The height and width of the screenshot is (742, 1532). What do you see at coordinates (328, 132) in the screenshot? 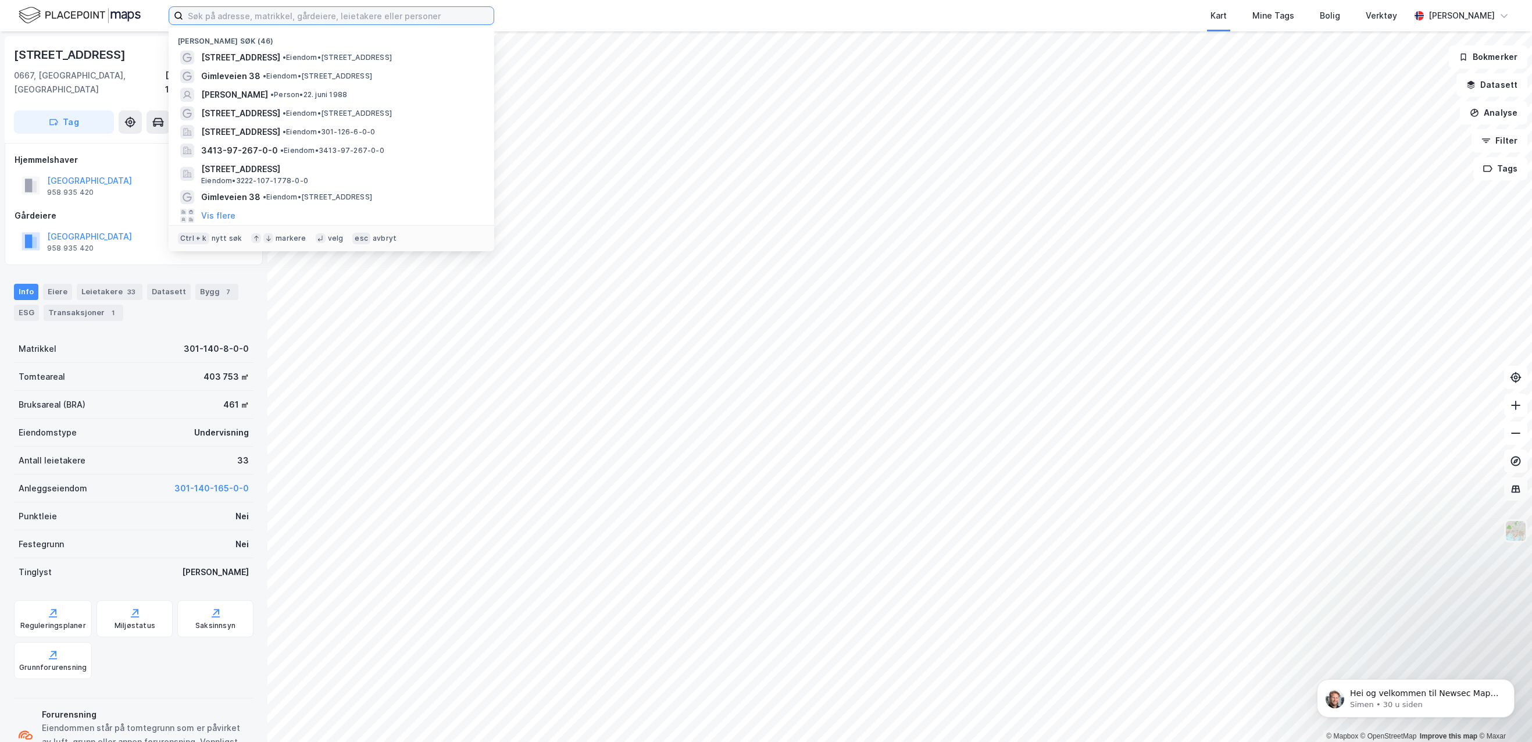
I see `span: Eiendom • 301-126-6-0-0` at bounding box center [328, 132].